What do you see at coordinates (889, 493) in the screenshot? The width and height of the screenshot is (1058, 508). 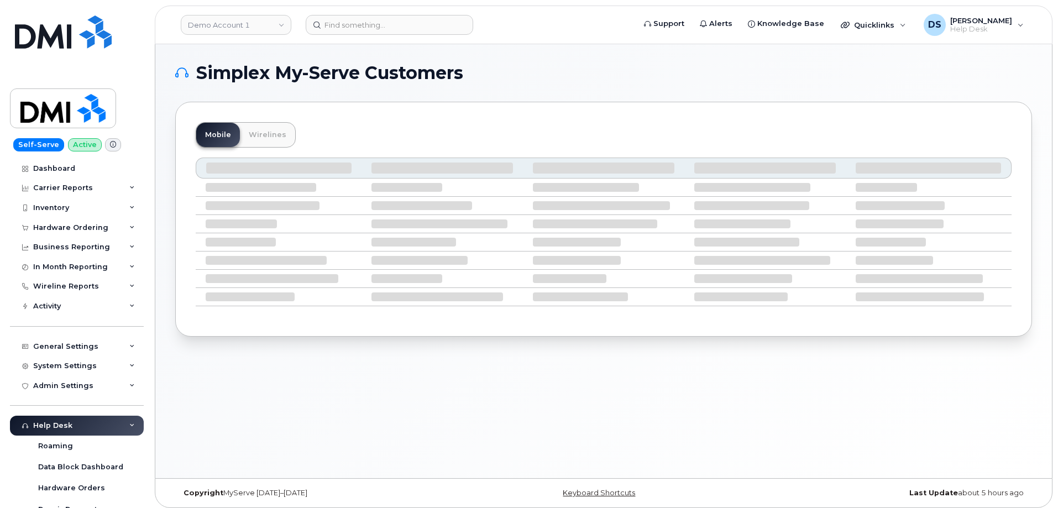 I see `div: about 5 hours ago` at bounding box center [889, 493].